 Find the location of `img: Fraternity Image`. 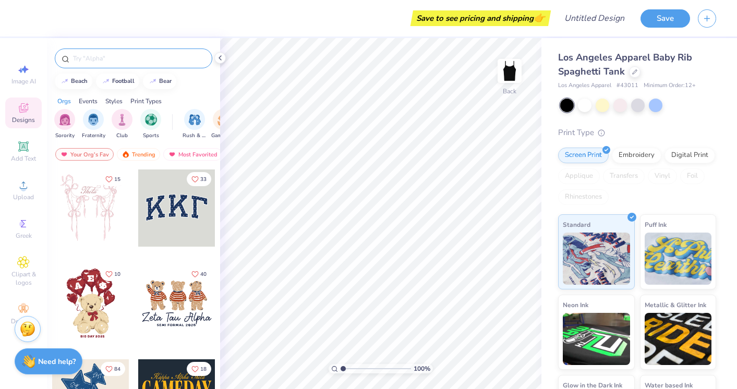

img: Fraternity Image is located at coordinates (93, 119).